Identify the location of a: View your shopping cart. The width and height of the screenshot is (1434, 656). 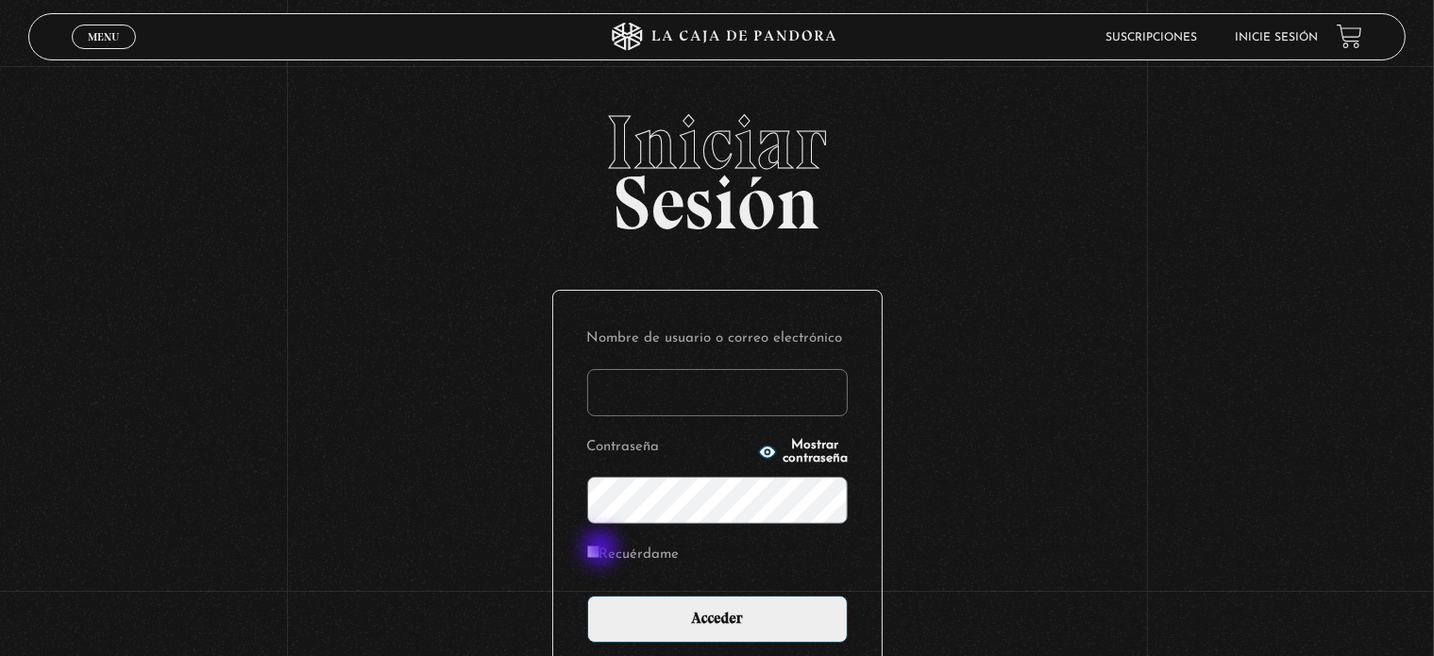
(1349, 36).